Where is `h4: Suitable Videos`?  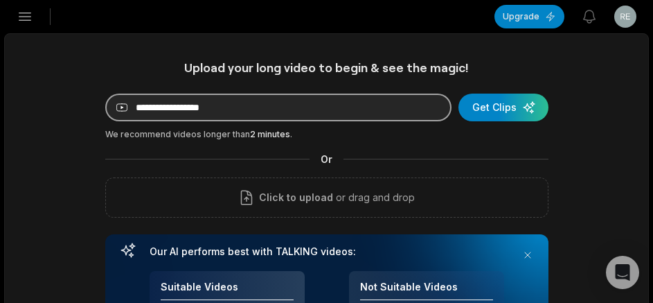
h4: Suitable Videos is located at coordinates (227, 290).